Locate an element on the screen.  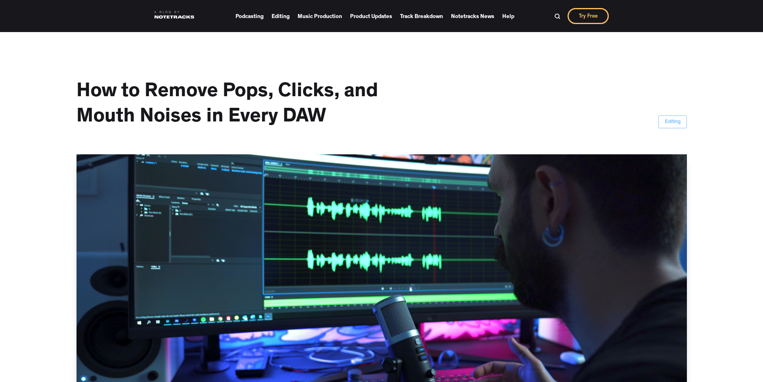
h1: How to Remove Pops, Clicks, and Mouth Noises in Every DAW is located at coordinates (237, 105).